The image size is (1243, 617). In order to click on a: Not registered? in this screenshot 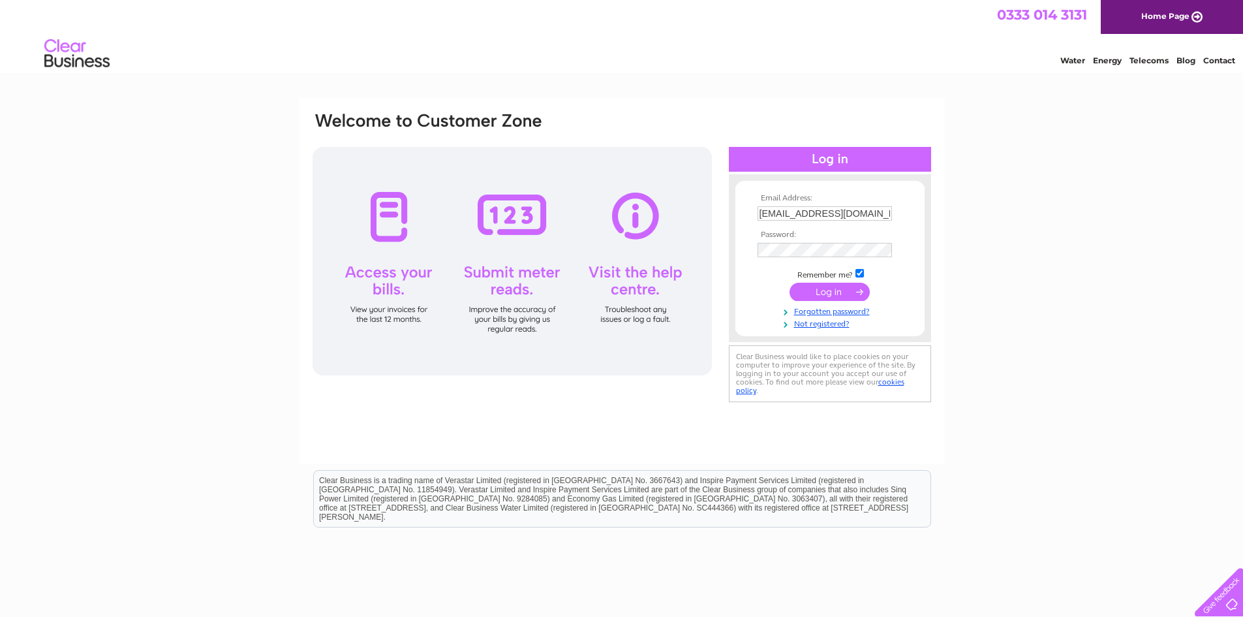, I will do `click(831, 322)`.